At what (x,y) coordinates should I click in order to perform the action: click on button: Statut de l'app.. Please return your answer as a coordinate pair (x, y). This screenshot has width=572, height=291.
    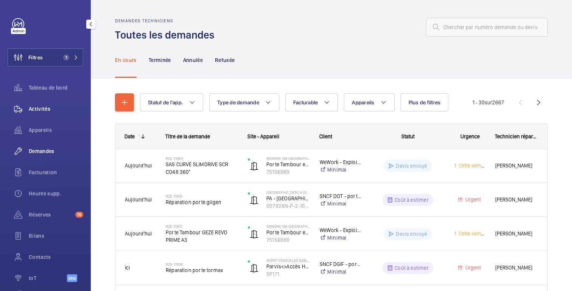
    Looking at the image, I should click on (171, 102).